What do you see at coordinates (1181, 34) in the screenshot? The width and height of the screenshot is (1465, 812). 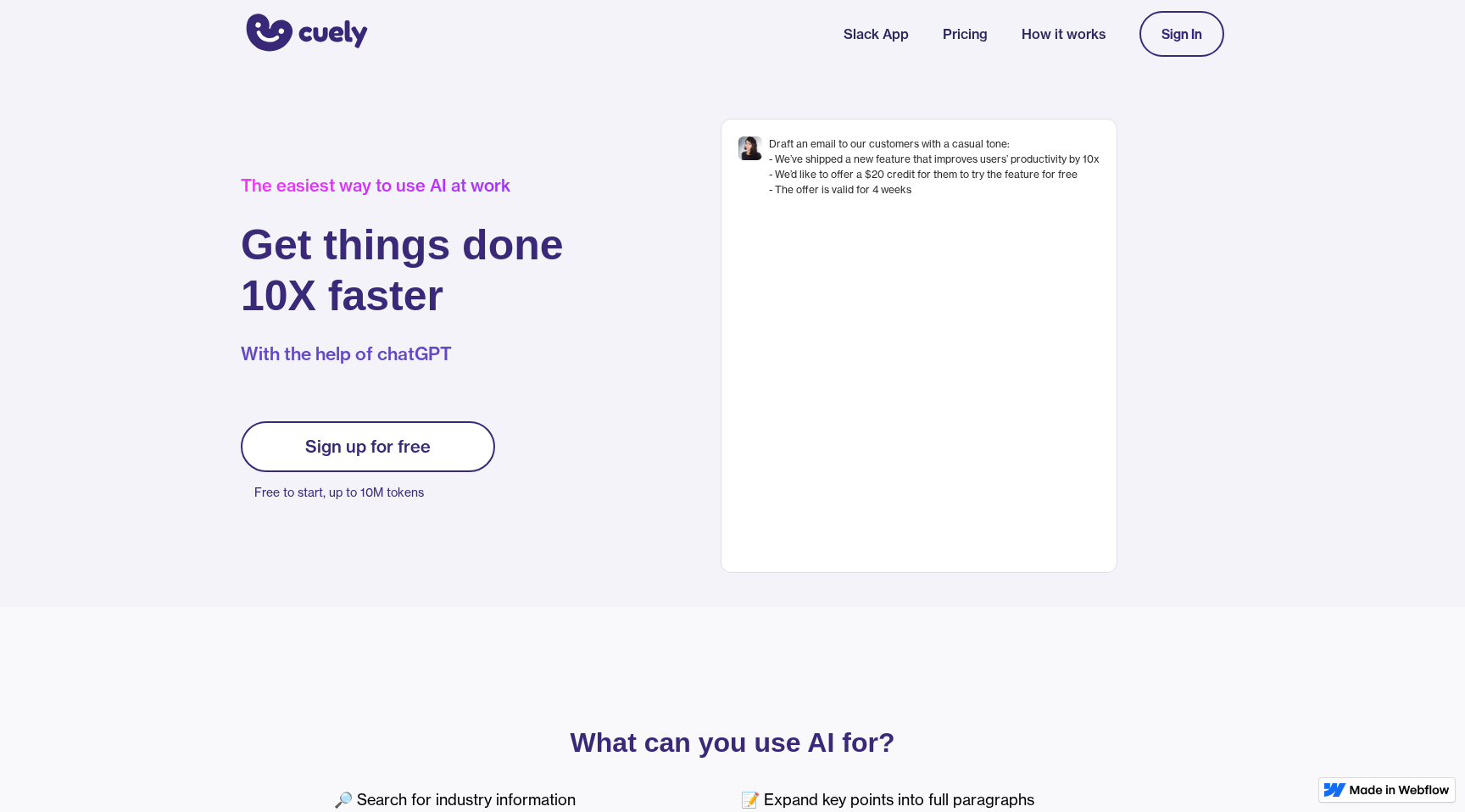 I see `div: Sign In` at bounding box center [1181, 34].